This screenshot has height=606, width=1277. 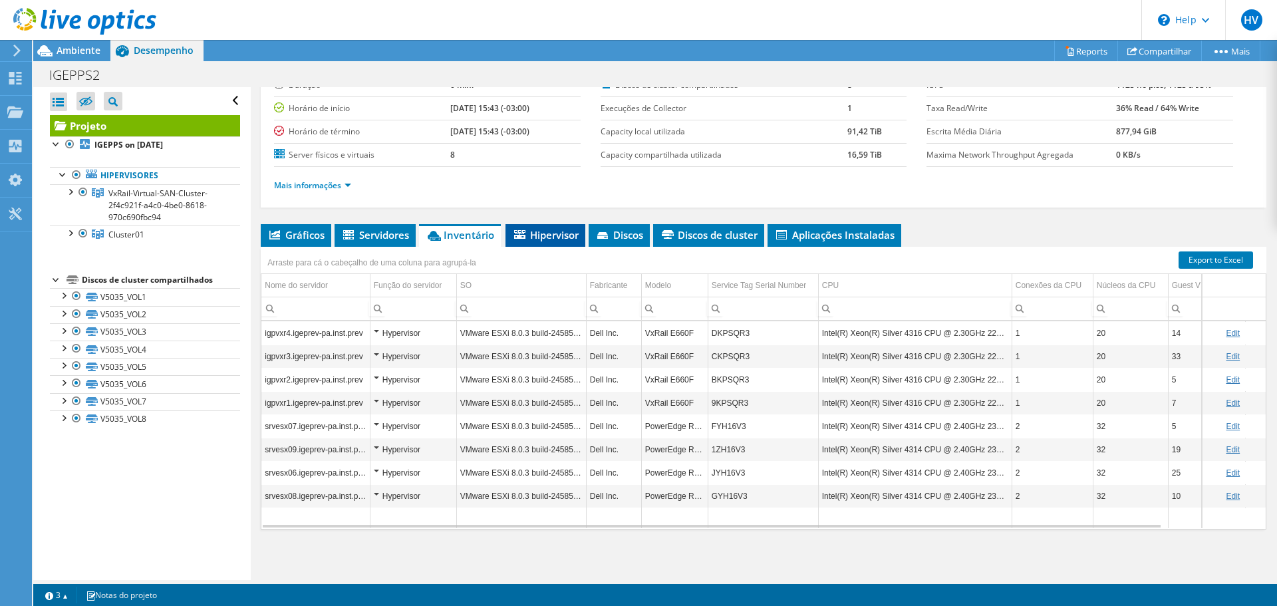 I want to click on a: V5035_VOL3, so click(x=145, y=332).